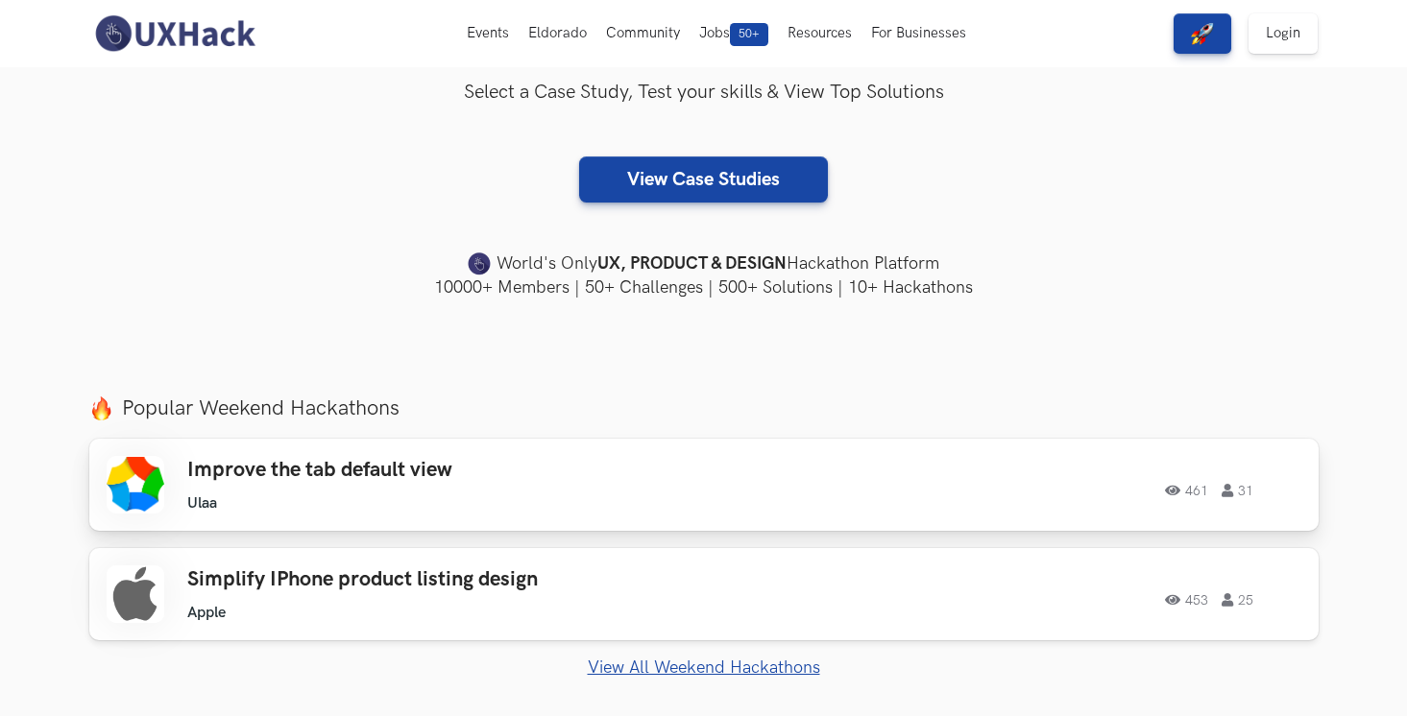 The width and height of the screenshot is (1407, 716). I want to click on img: UXHack-logo.png, so click(175, 34).